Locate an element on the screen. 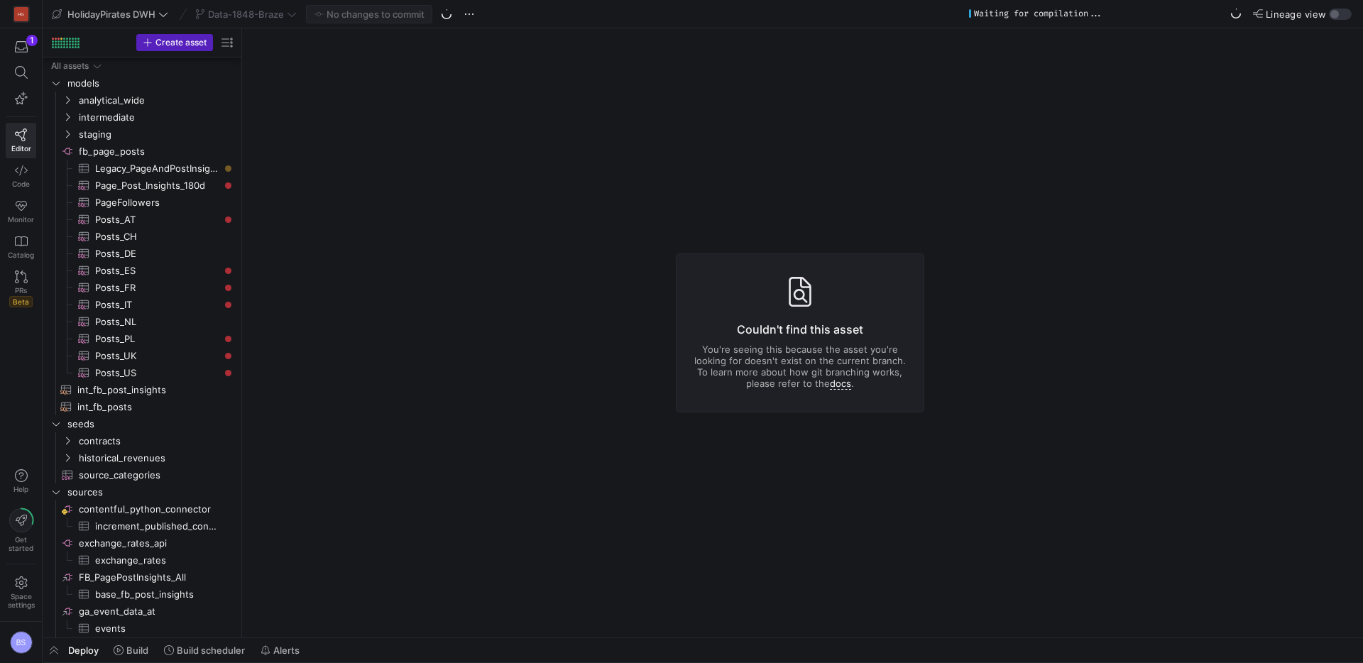  span: events​​​​​​​​​ is located at coordinates (157, 628).